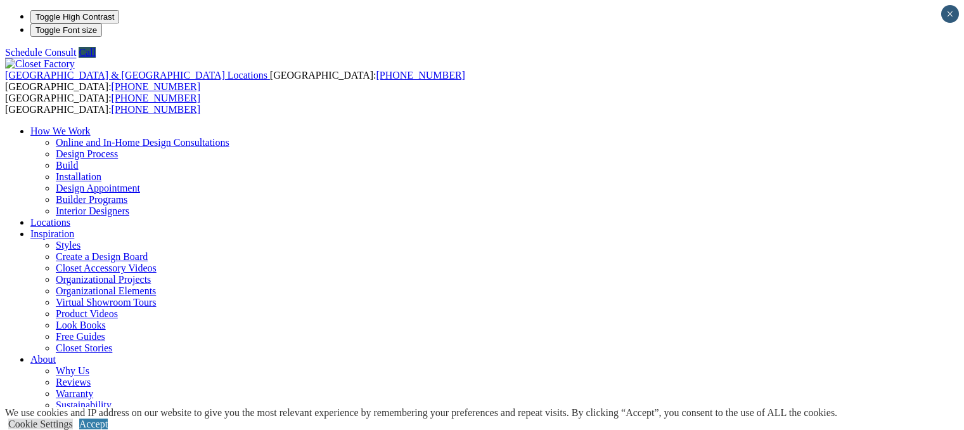  Describe the element at coordinates (101, 256) in the screenshot. I see `a: Create a Design Board` at that location.